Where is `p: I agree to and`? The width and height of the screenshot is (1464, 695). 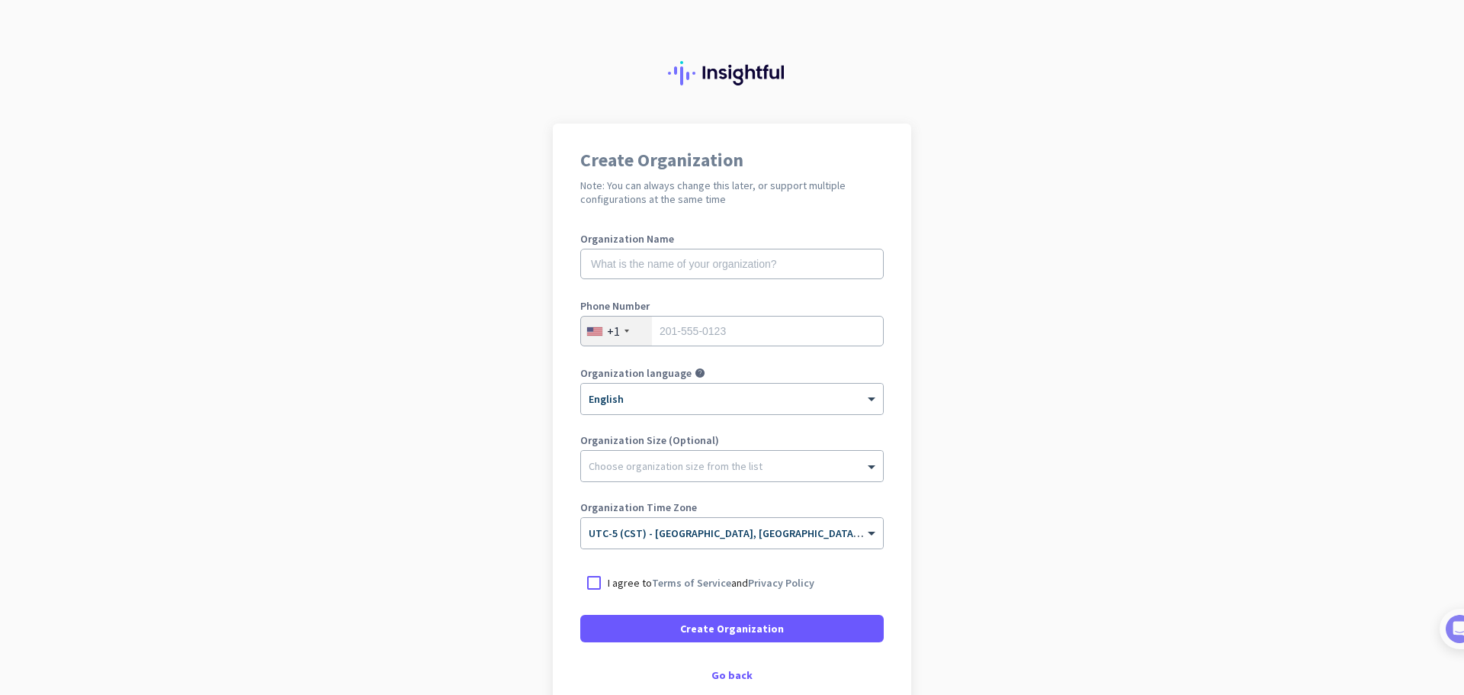 p: I agree to and is located at coordinates (711, 583).